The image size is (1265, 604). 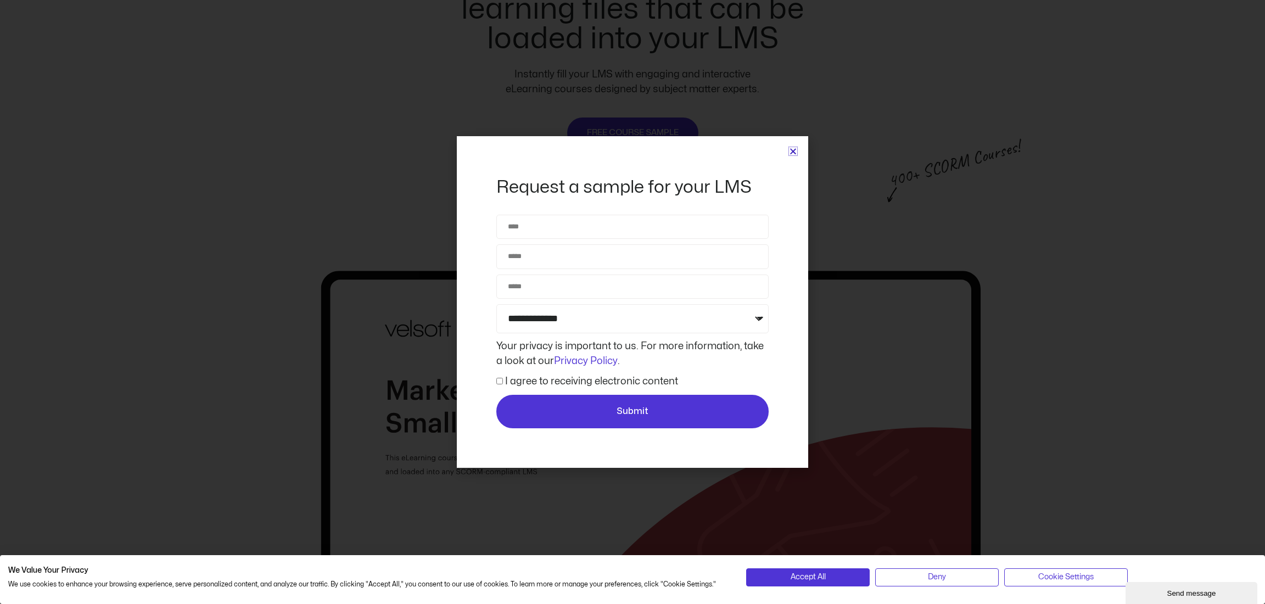 I want to click on h2: Request a sample for your LMS, so click(x=632, y=187).